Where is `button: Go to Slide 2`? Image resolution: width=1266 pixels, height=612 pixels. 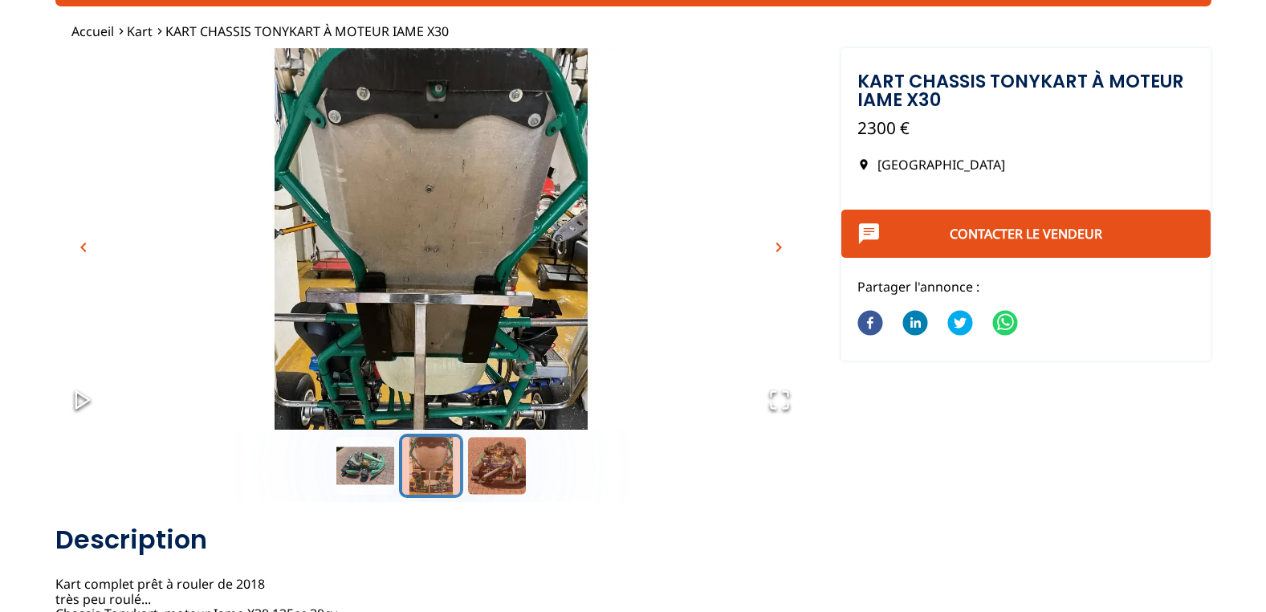 button: Go to Slide 2 is located at coordinates (431, 465).